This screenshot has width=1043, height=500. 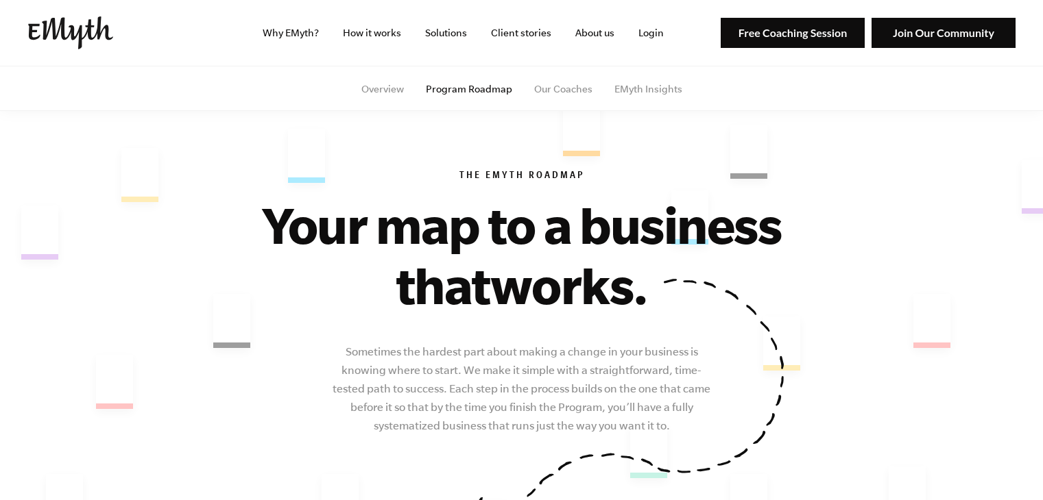 What do you see at coordinates (71, 33) in the screenshot?
I see `img: EMyth` at bounding box center [71, 33].